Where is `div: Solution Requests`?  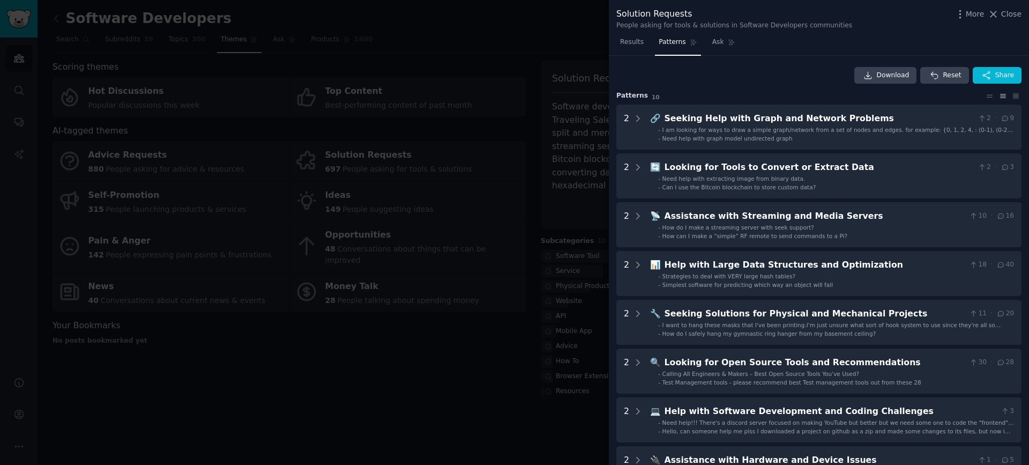
div: Solution Requests is located at coordinates (734, 14).